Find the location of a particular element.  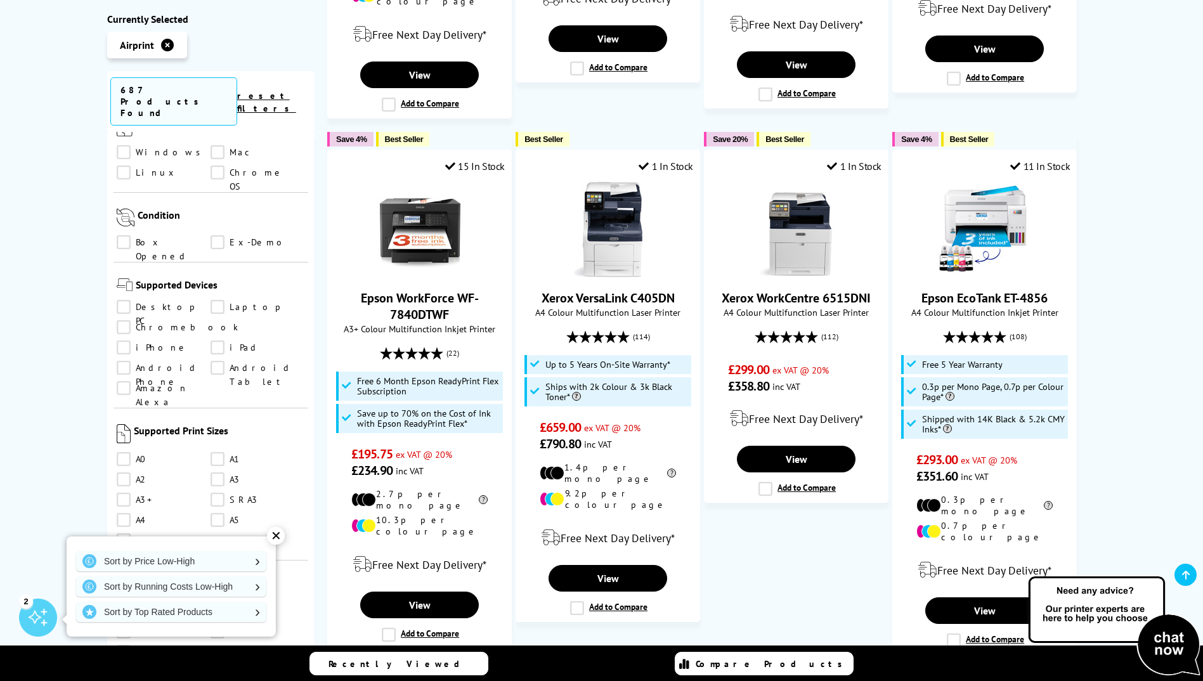

span: Shipped with 14K Black & 5.2k CMY Inks* is located at coordinates (994, 424).